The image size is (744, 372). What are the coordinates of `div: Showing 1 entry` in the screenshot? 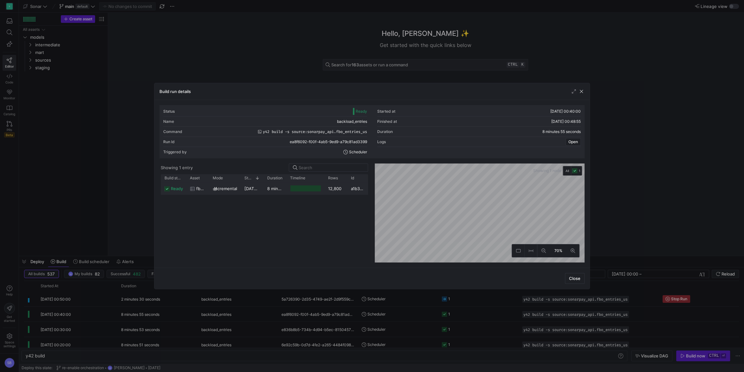 It's located at (177, 167).